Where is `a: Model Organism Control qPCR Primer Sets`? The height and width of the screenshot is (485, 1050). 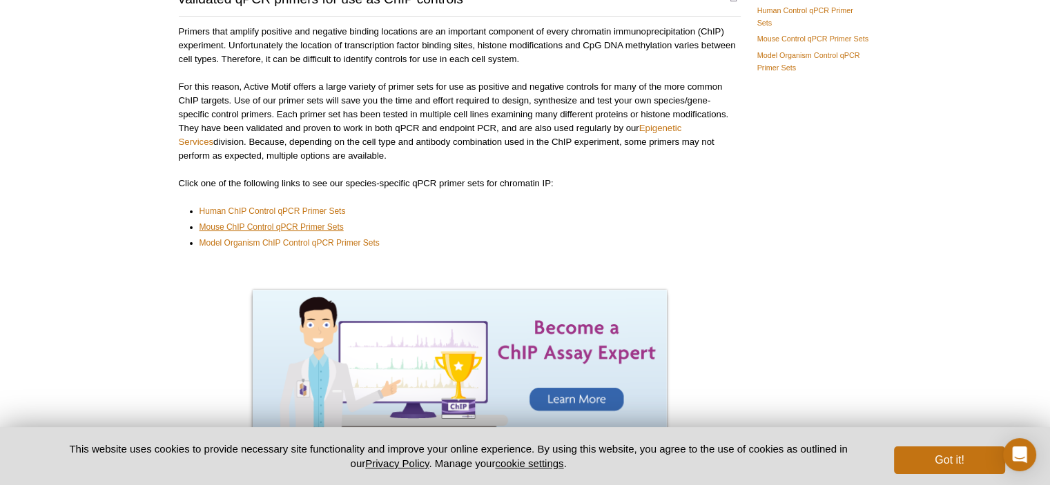
a: Model Organism Control qPCR Primer Sets is located at coordinates (813, 61).